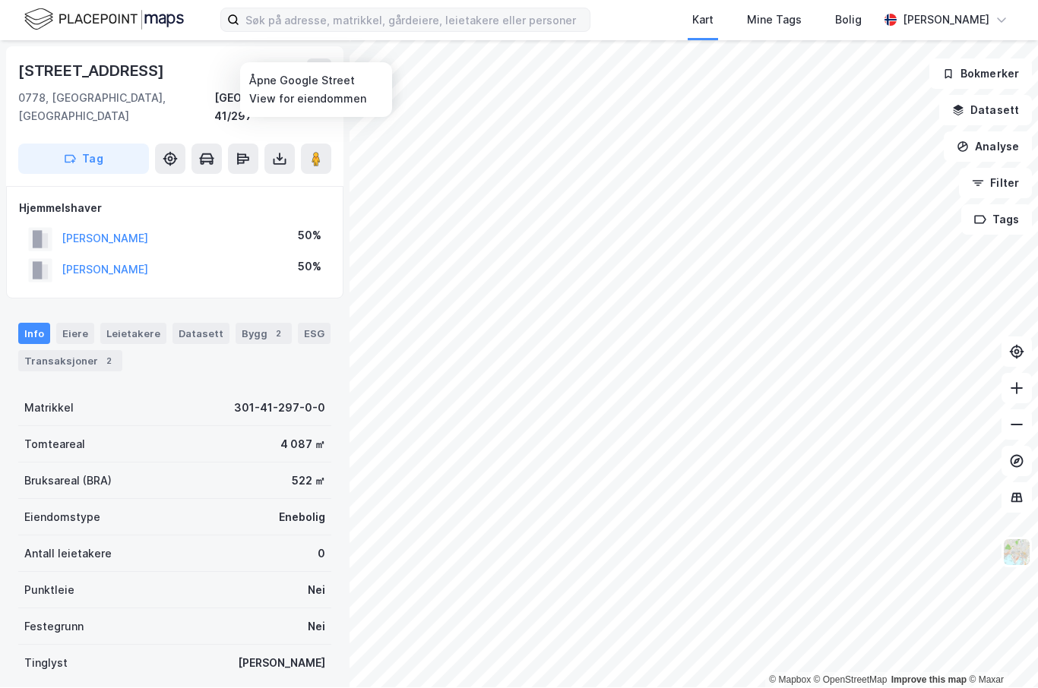  Describe the element at coordinates (789, 681) in the screenshot. I see `a: Mapbox` at that location.